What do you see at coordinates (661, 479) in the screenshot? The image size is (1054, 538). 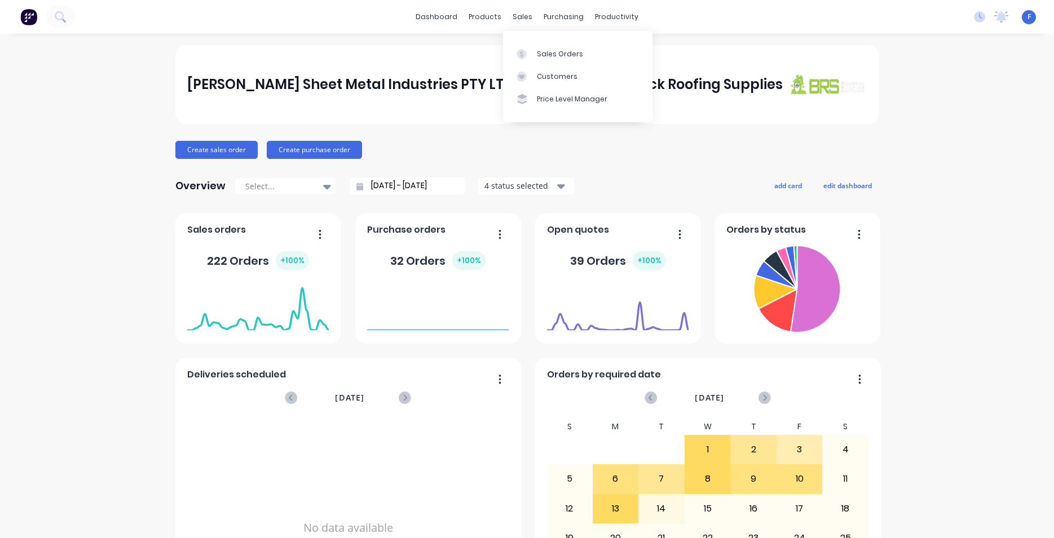 I see `div: 7` at bounding box center [661, 479].